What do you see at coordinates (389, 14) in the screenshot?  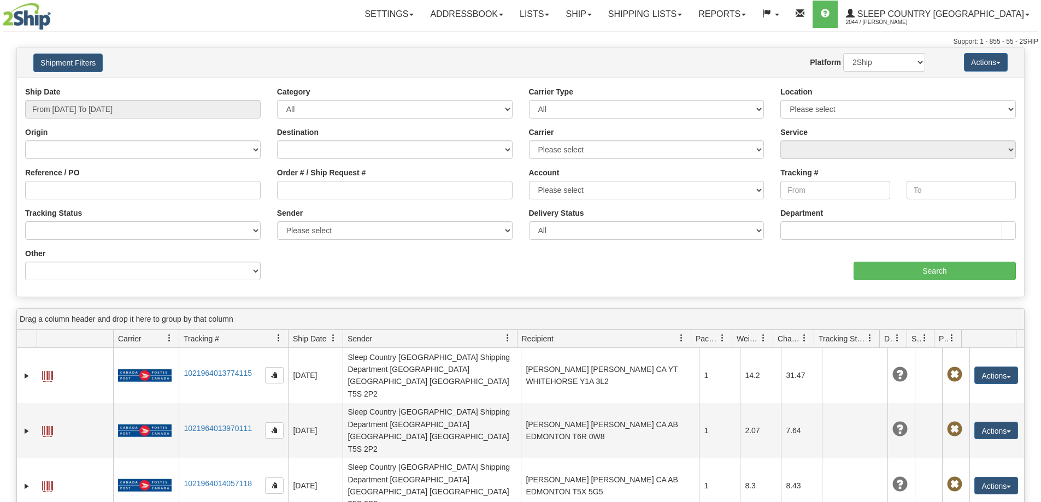 I see `a: Settings` at bounding box center [389, 14].